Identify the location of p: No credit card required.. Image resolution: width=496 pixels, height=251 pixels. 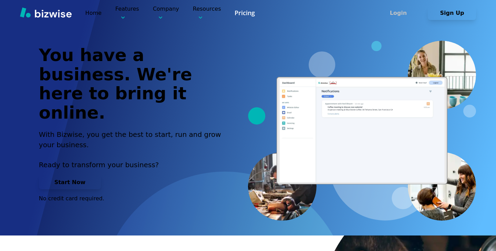
(134, 198).